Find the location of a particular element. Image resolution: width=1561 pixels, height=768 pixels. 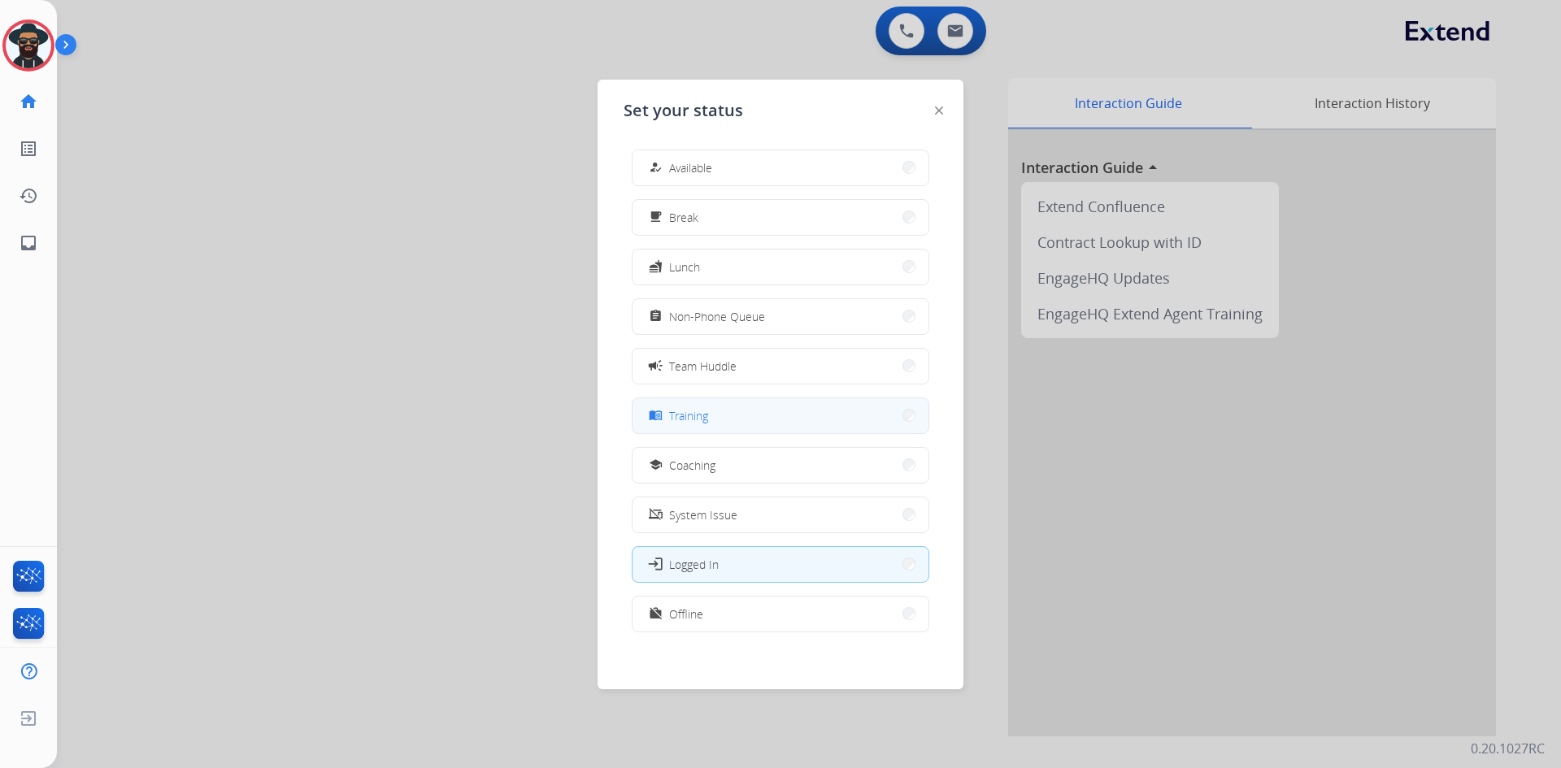

mat-icon: list_alt is located at coordinates (28, 149).